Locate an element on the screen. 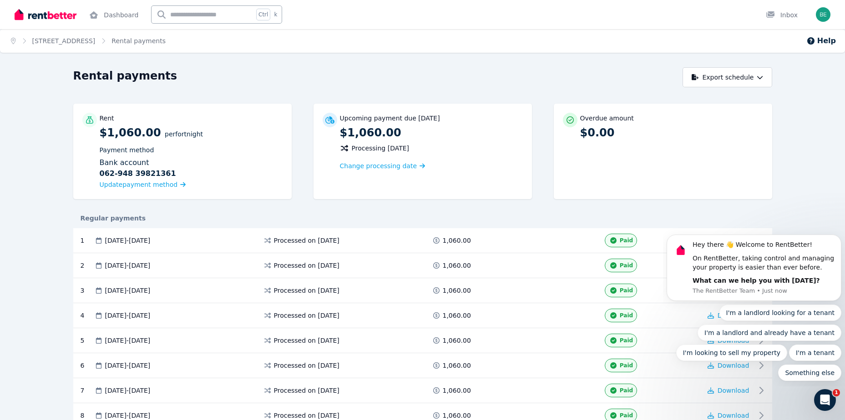 This screenshot has height=420, width=845. img: belinda.s.jackson@gmail.com is located at coordinates (823, 15).